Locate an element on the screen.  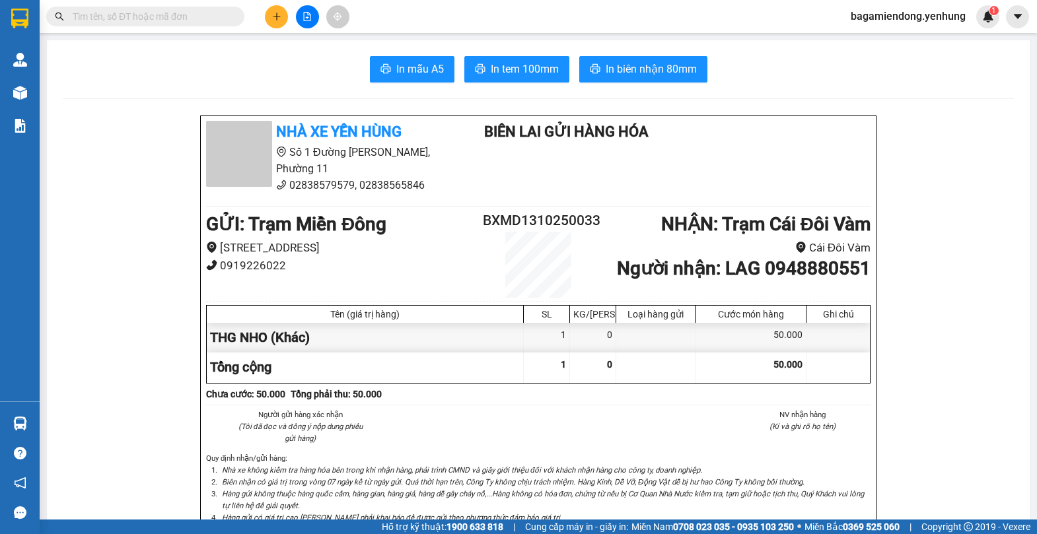
span: Cung cấp máy in - giấy in: is located at coordinates (577, 527).